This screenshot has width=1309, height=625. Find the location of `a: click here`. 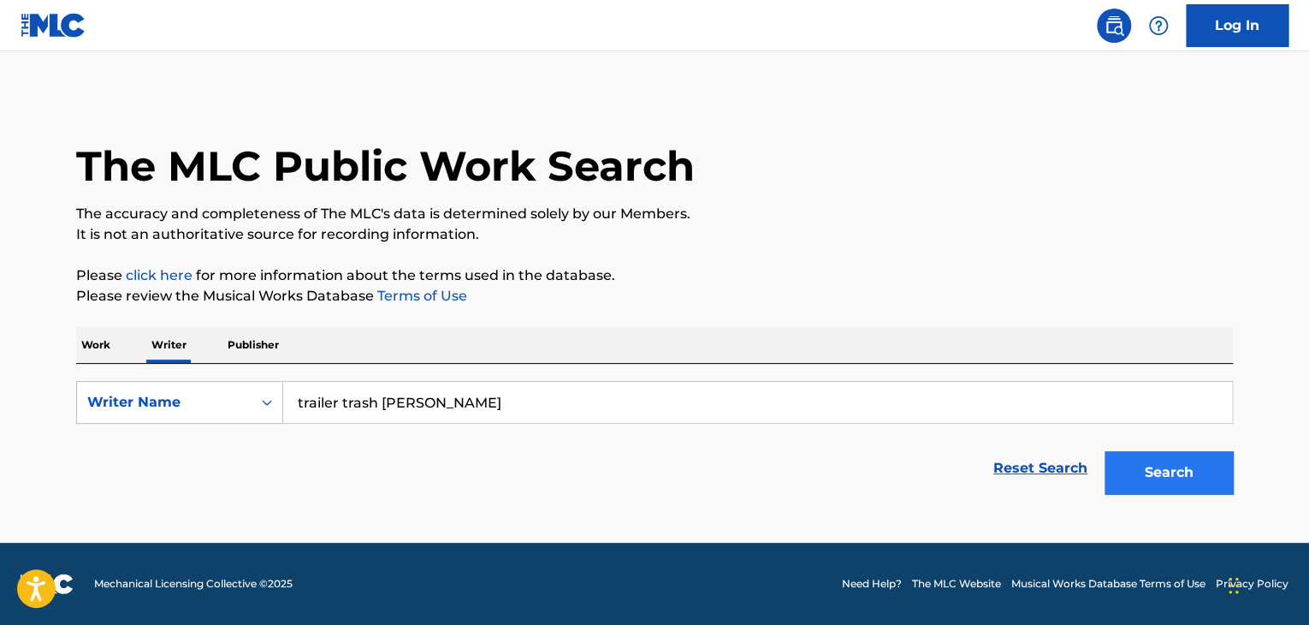

a: click here is located at coordinates (159, 275).